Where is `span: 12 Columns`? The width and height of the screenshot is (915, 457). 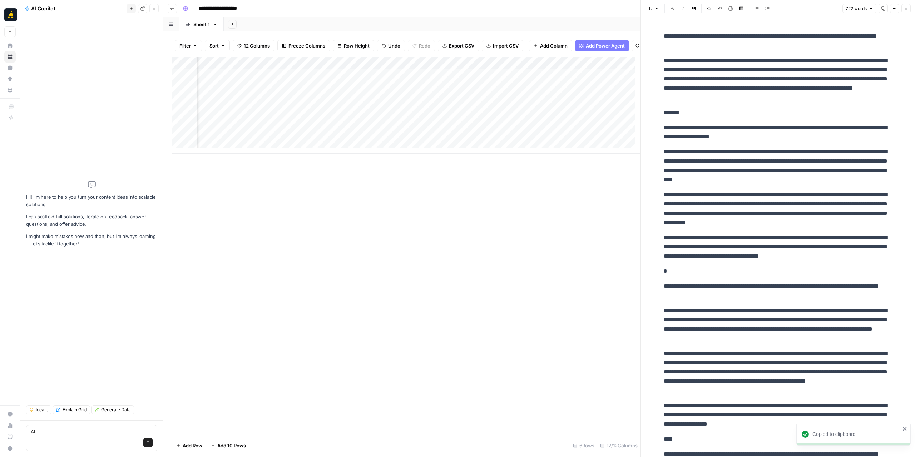
span: 12 Columns is located at coordinates (257, 46).